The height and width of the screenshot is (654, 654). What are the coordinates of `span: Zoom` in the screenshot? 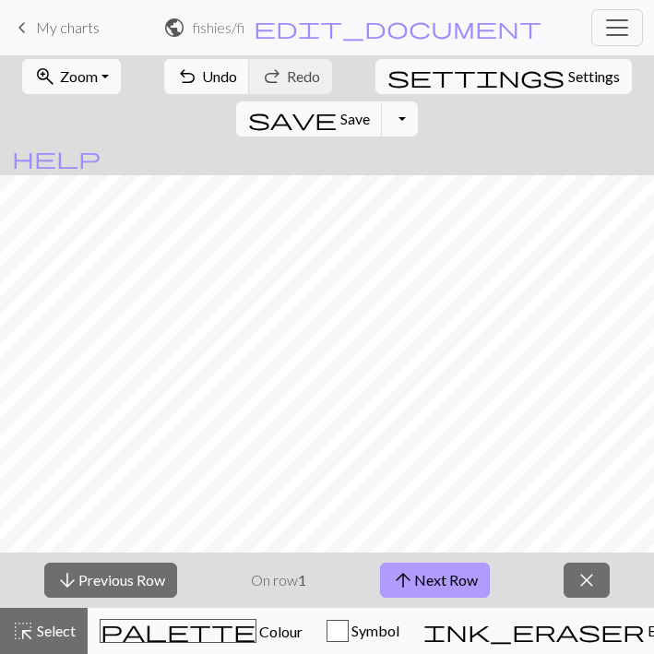 It's located at (78, 76).